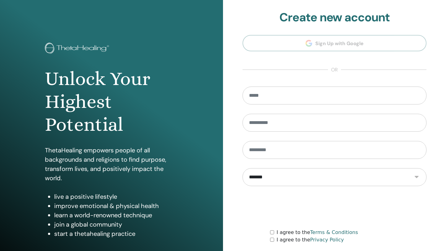 The image size is (446, 251). What do you see at coordinates (116, 215) in the screenshot?
I see `li: learn a world-renowned technique` at bounding box center [116, 215].